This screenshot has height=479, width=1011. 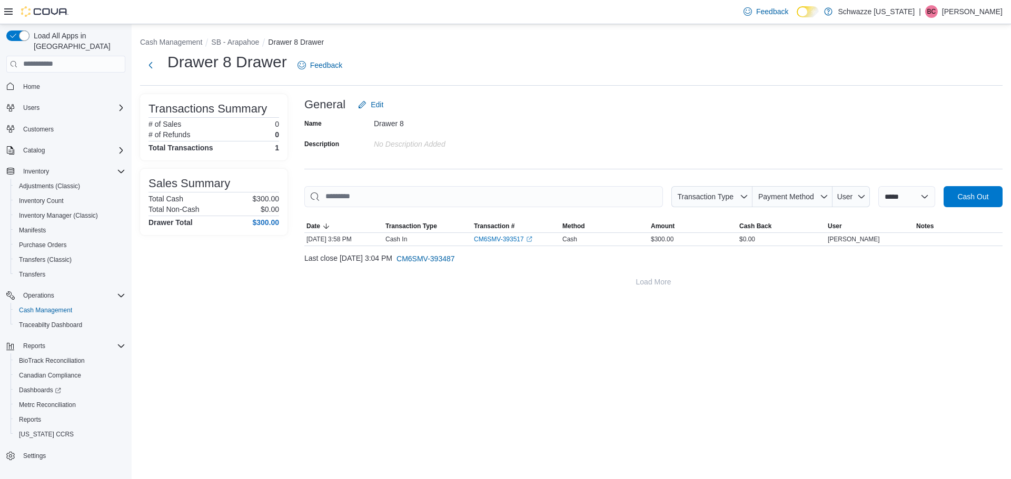 What do you see at coordinates (516, 226) in the screenshot?
I see `button: Transaction #` at bounding box center [516, 226].